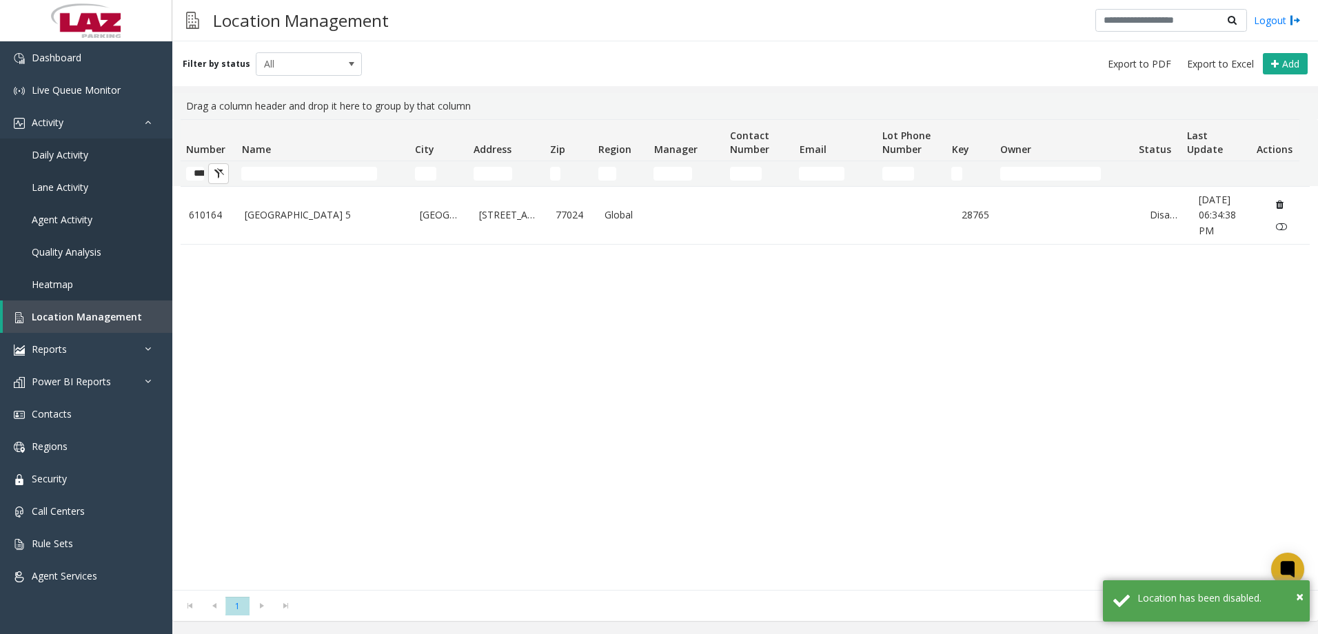 The height and width of the screenshot is (634, 1318). Describe the element at coordinates (1299, 597) in the screenshot. I see `button: Close` at that location.